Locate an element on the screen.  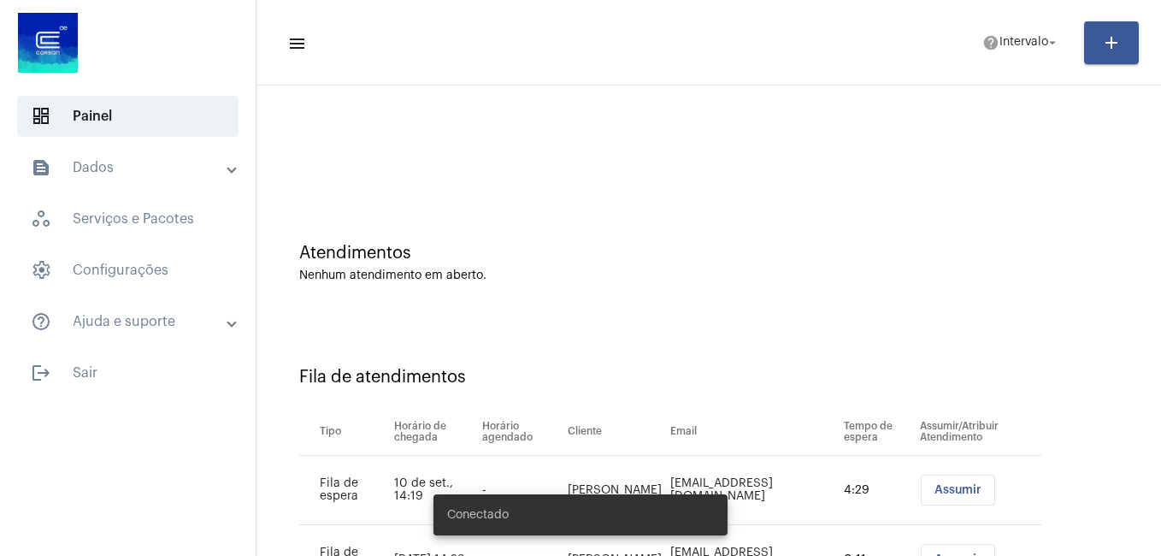
th: Assumir/Atribuir Atendimento is located at coordinates (978, 432).